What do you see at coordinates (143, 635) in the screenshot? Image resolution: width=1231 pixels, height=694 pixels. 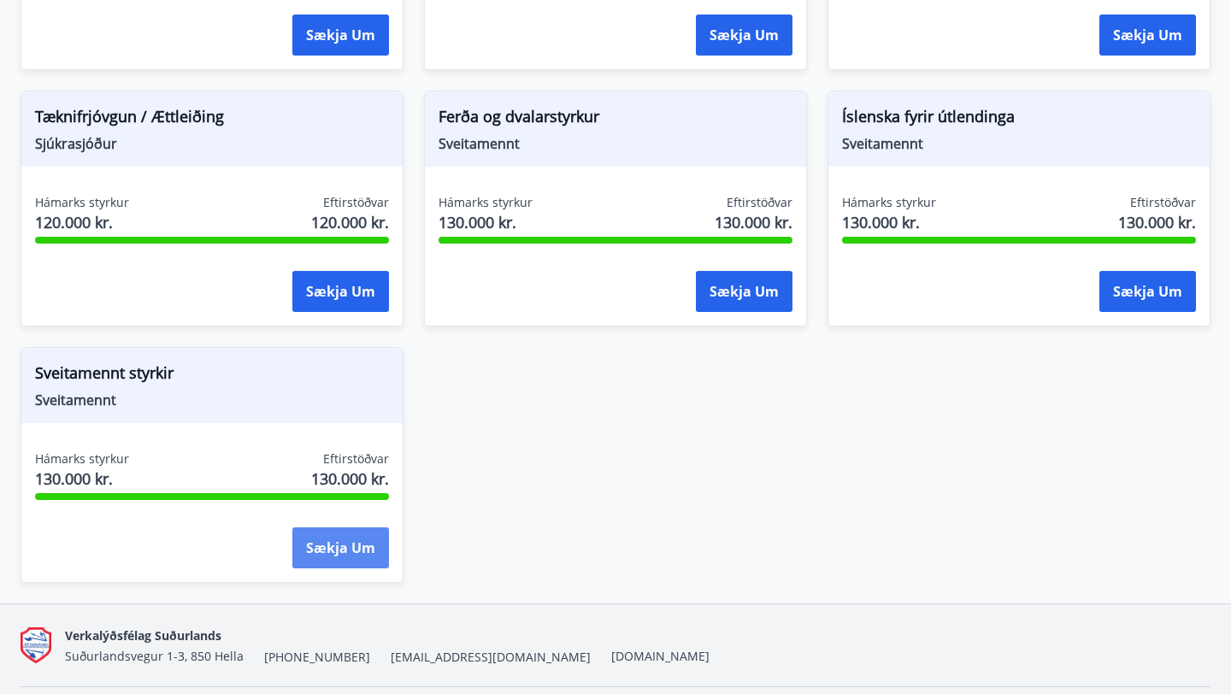 I see `span: Verkalýðsfélag Suðurlands` at bounding box center [143, 635].